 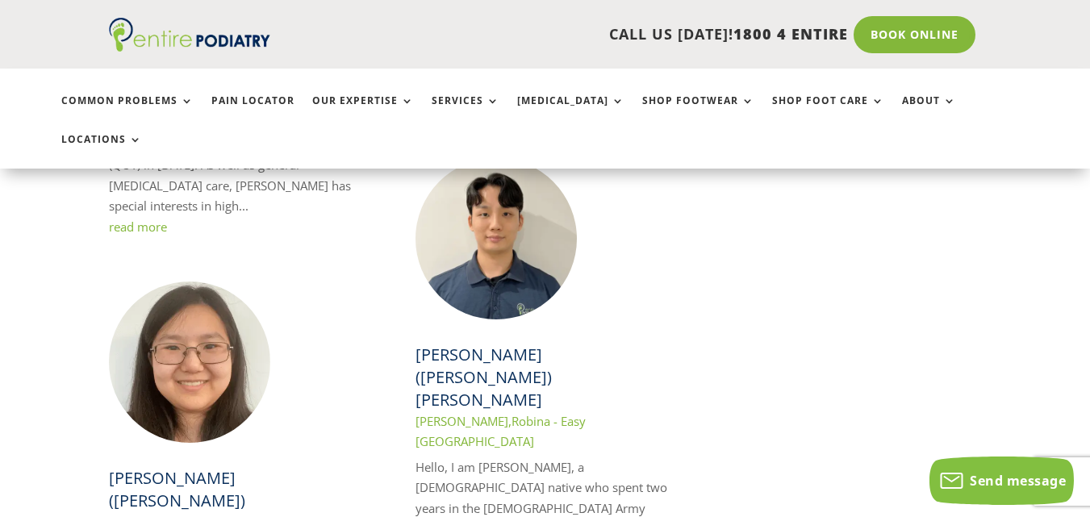 What do you see at coordinates (496, 239) in the screenshot?
I see `img: Joe (Hak Joo) Kim` at bounding box center [496, 239].